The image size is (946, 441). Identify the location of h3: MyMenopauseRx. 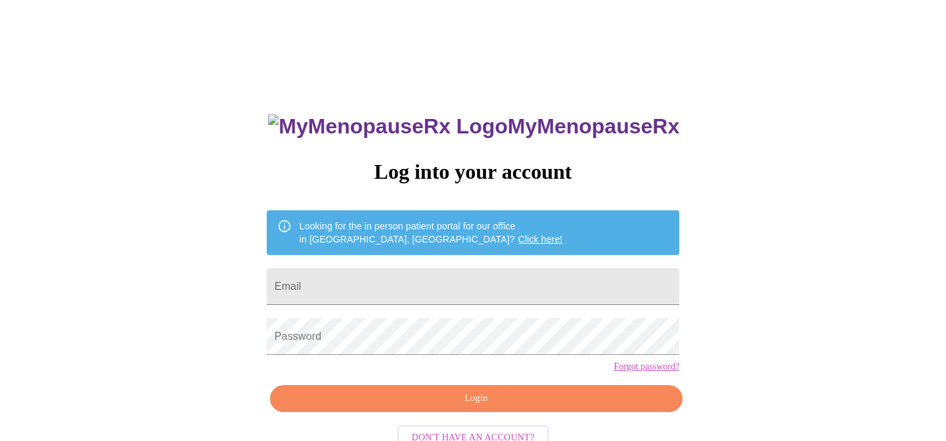
(473, 126).